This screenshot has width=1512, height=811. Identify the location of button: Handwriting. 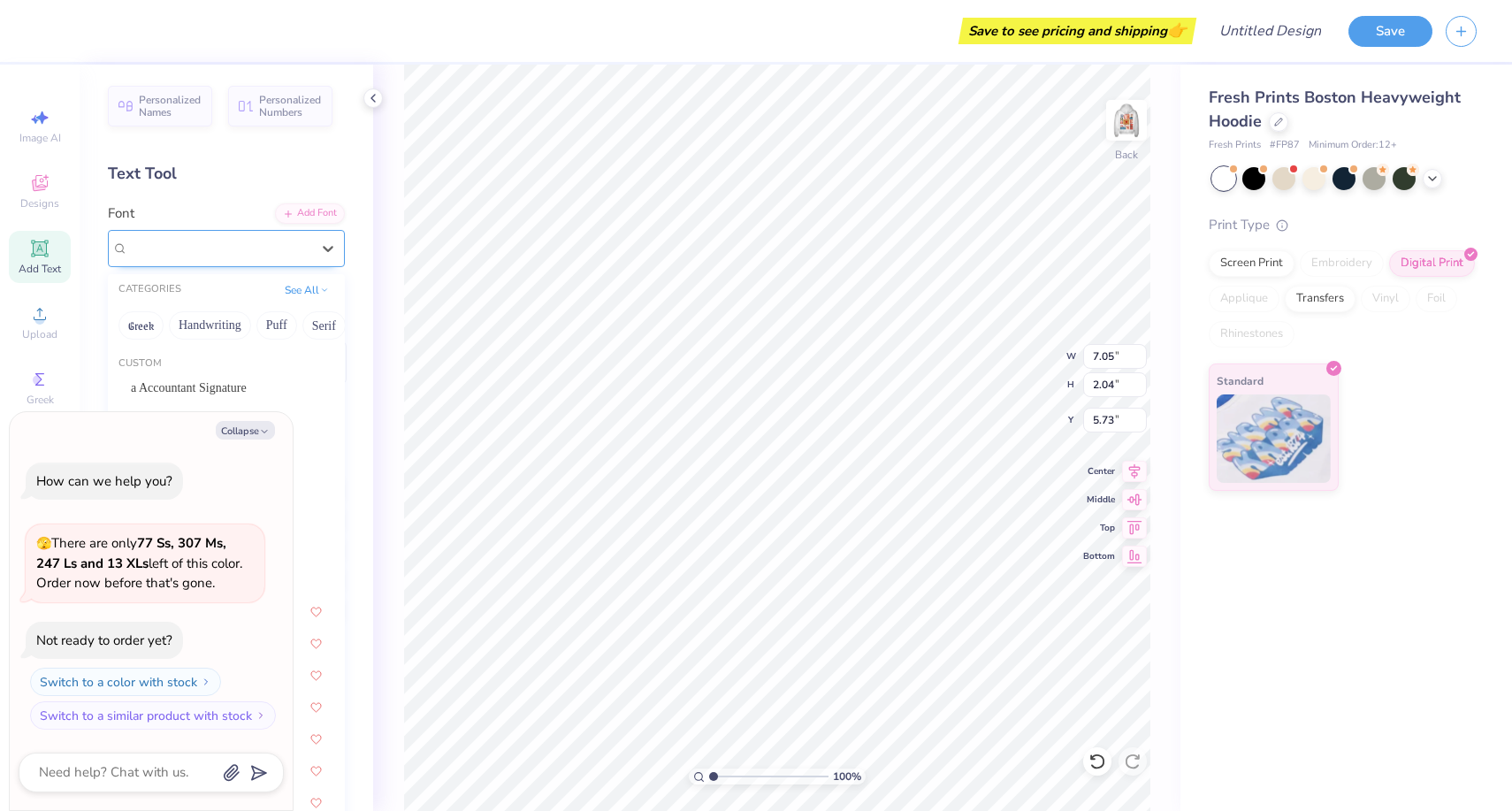
(209, 325).